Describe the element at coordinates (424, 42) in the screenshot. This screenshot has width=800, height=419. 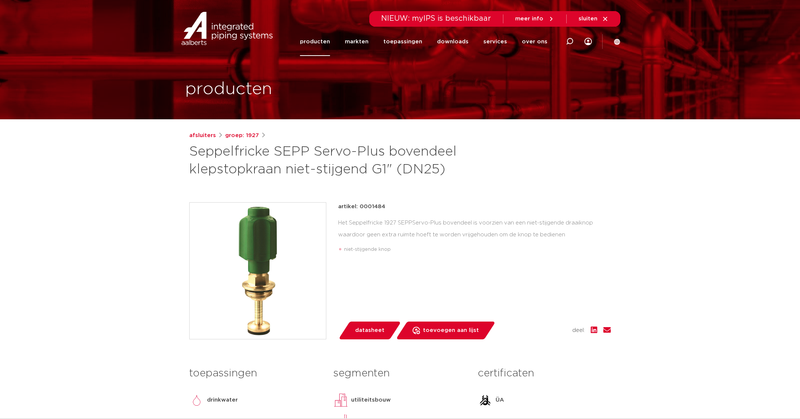
I see `nav: Menu` at that location.